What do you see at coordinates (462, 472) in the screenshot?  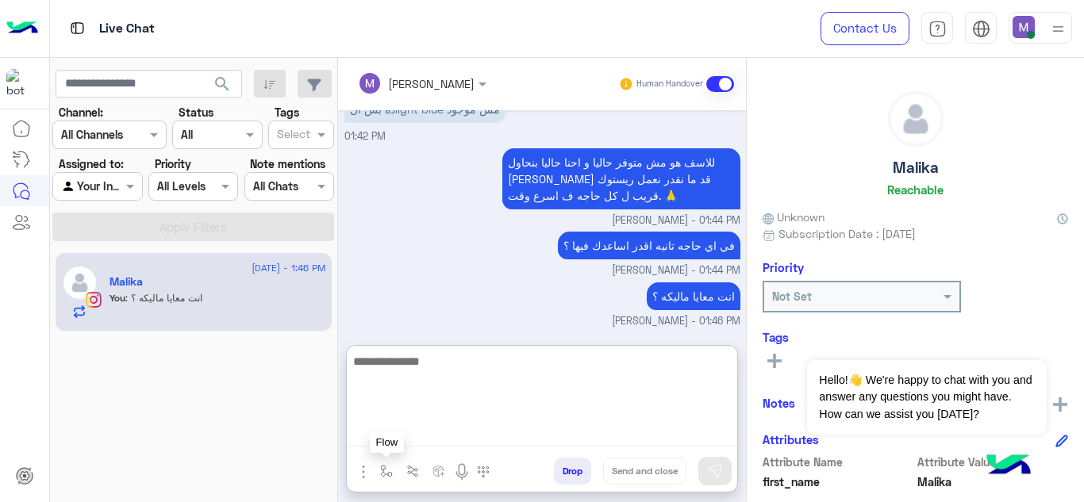 I see `img: send voice note` at bounding box center [462, 472].